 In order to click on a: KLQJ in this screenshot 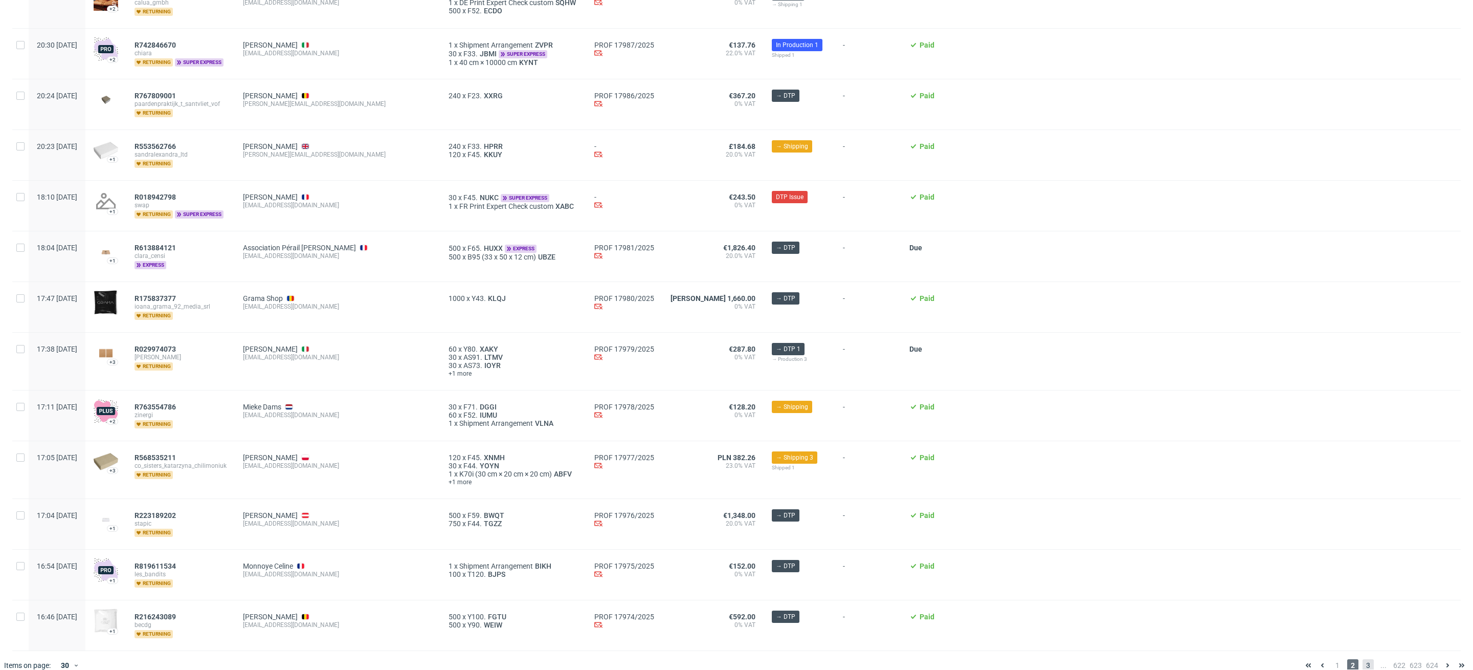, I will do `click(497, 298)`.